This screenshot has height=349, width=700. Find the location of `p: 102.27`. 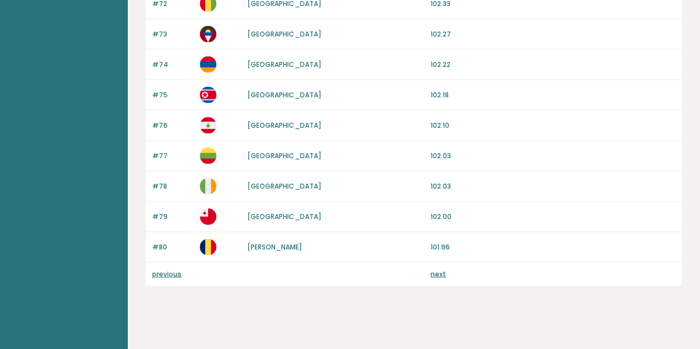

p: 102.27 is located at coordinates (553, 34).